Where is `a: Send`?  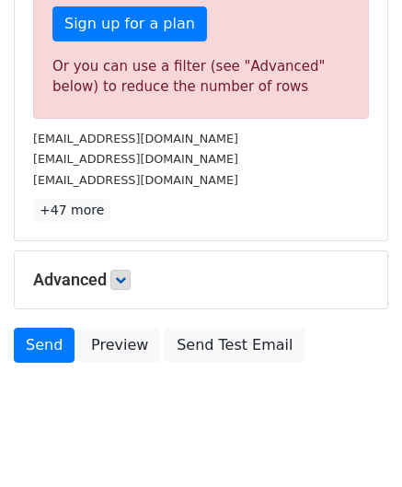
a: Send is located at coordinates (44, 345).